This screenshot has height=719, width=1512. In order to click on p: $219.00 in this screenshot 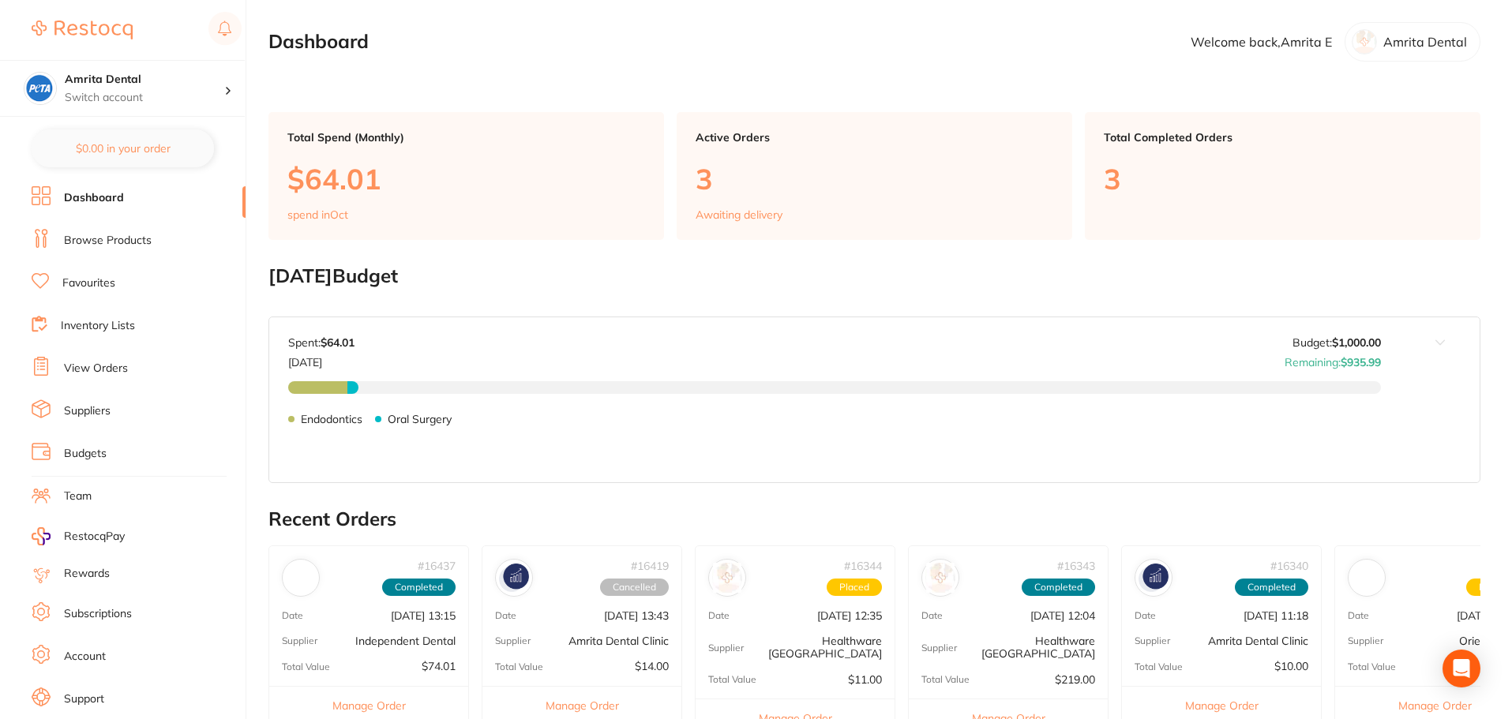, I will do `click(1075, 680)`.